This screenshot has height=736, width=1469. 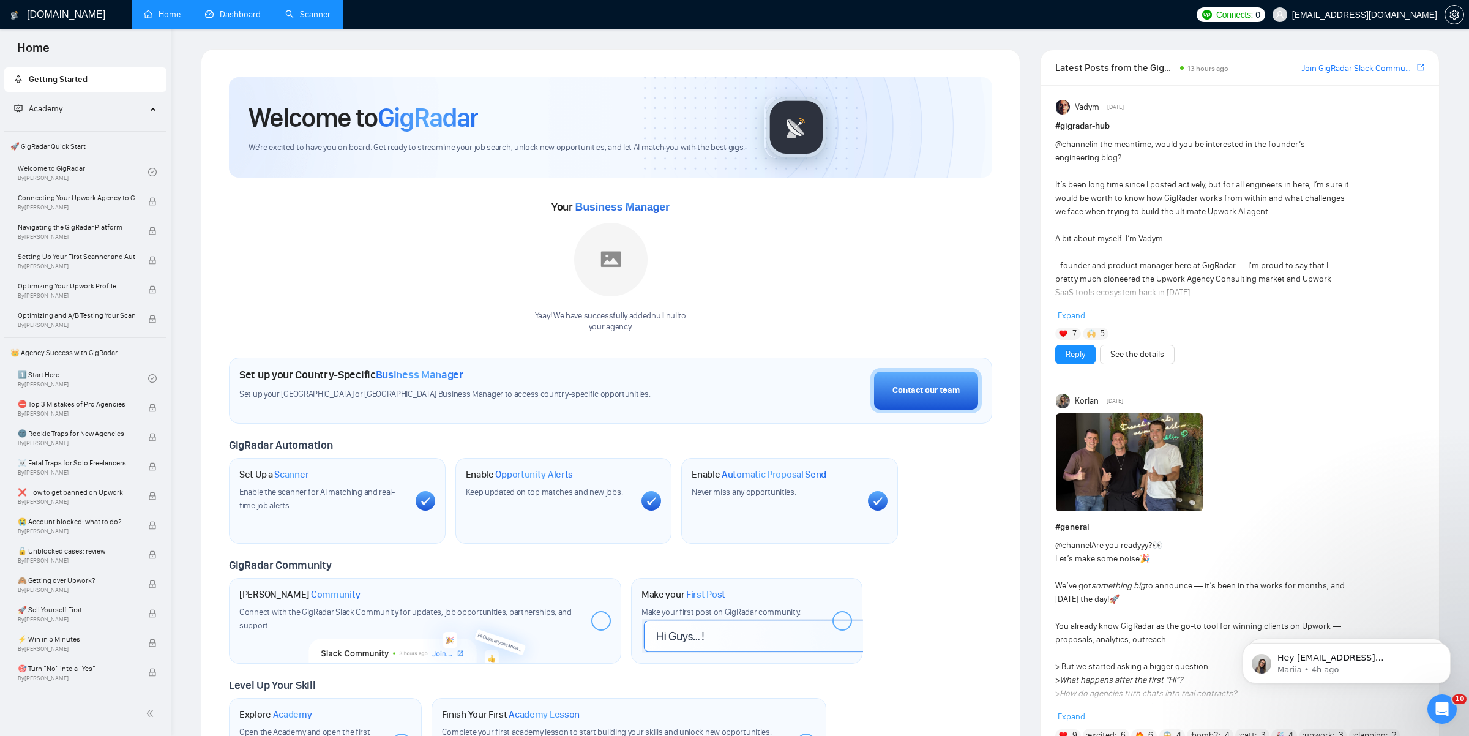 I want to click on button: See the details, so click(x=1137, y=354).